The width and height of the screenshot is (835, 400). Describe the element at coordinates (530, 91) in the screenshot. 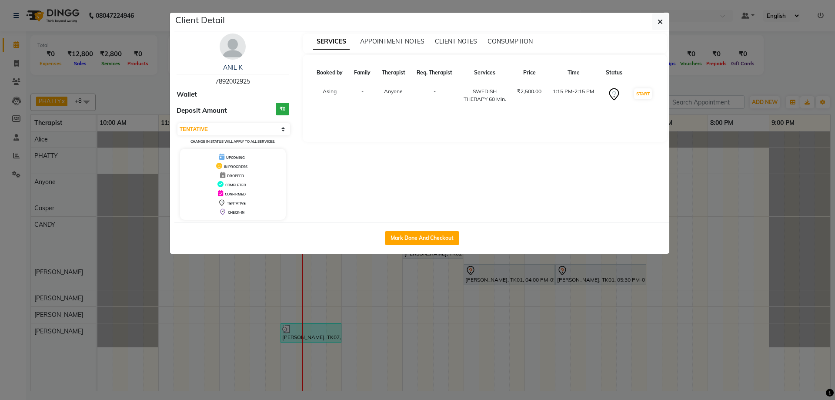

I see `div: ₹2,500.00` at that location.